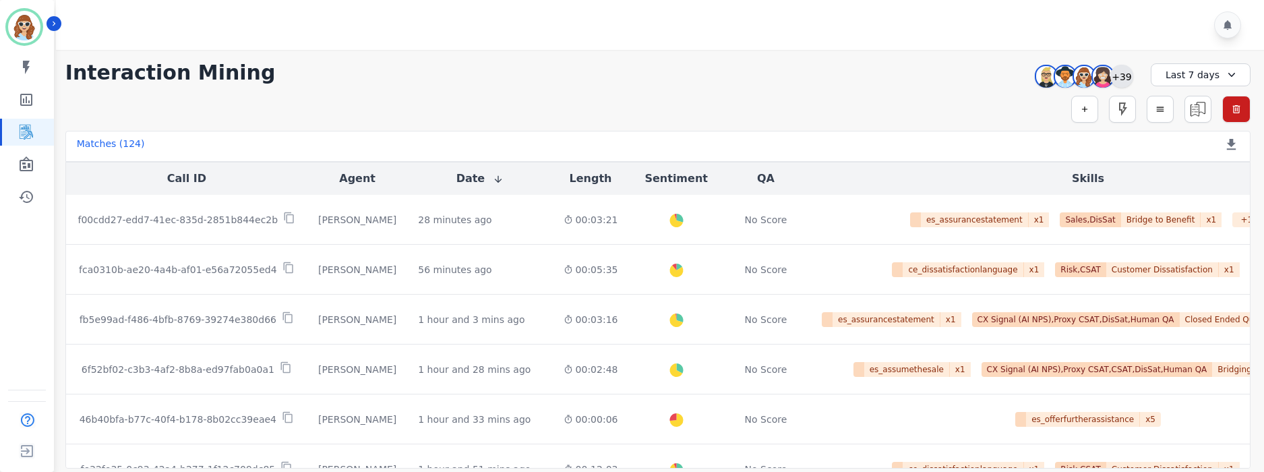  Describe the element at coordinates (1162, 270) in the screenshot. I see `span: Customer Dissatisfaction` at that location.